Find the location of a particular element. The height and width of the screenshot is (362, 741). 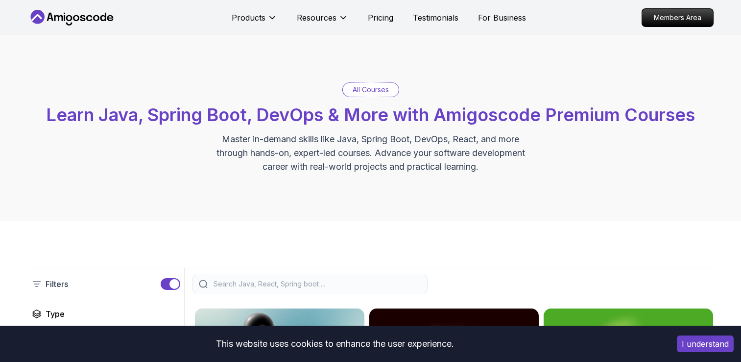

span: Learn Java, Spring Boot, DevOps & More with Amigoscode Premium Courses is located at coordinates (370, 115).